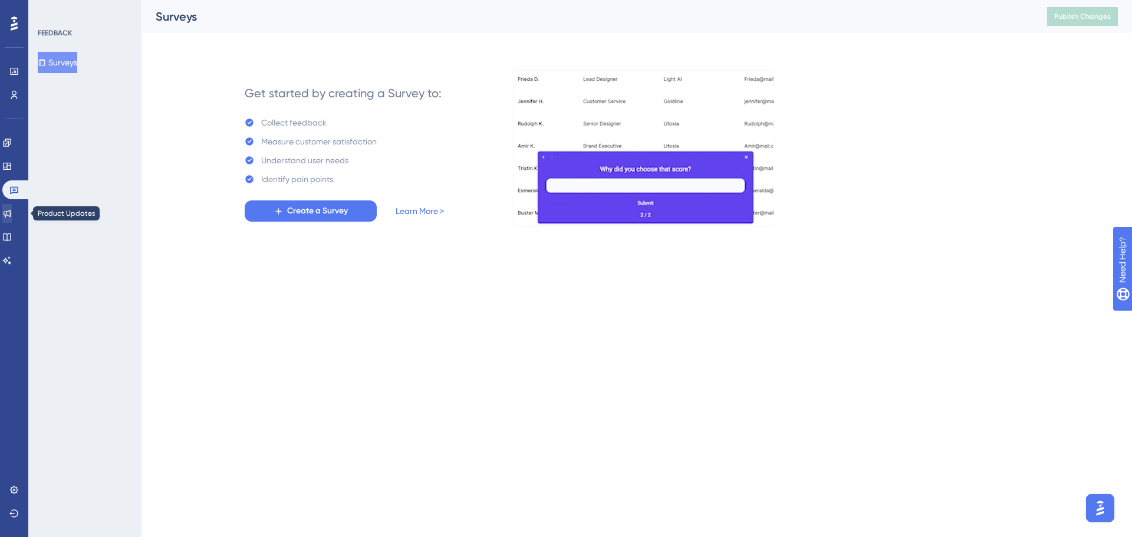  Describe the element at coordinates (305, 160) in the screenshot. I see `div: Understand user needs` at that location.